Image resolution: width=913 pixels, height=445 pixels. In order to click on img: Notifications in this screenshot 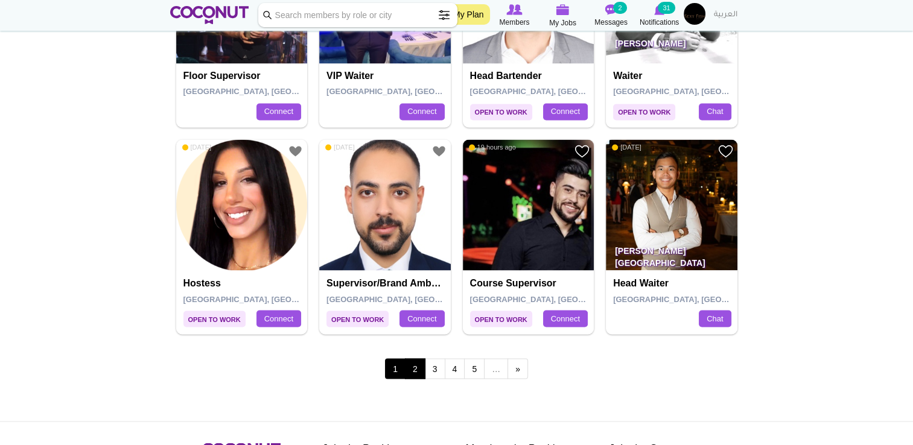, I will do `click(659, 10)`.